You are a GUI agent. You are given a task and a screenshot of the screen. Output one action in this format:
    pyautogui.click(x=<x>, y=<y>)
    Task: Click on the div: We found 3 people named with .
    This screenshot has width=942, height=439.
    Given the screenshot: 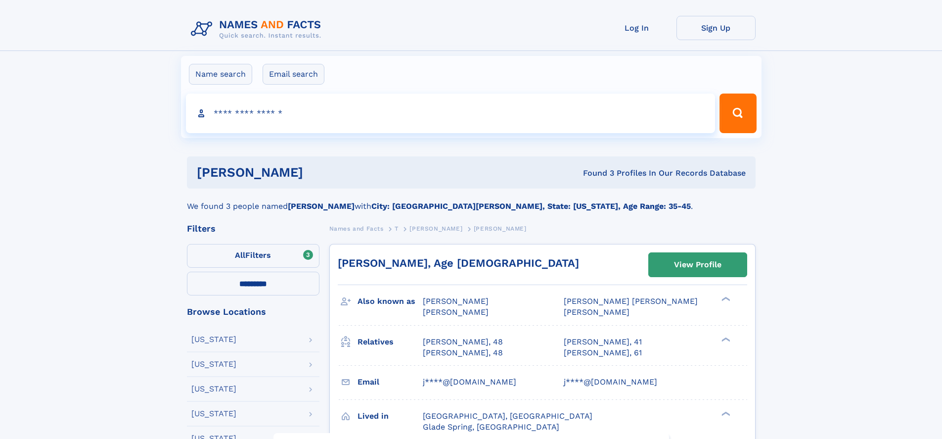 What is the action you would take?
    pyautogui.click(x=471, y=200)
    